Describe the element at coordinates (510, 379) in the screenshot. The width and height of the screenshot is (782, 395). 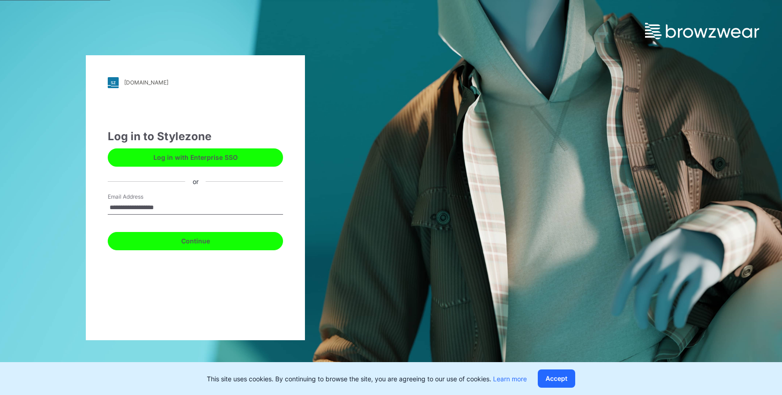
I see `a: Learn more` at that location.